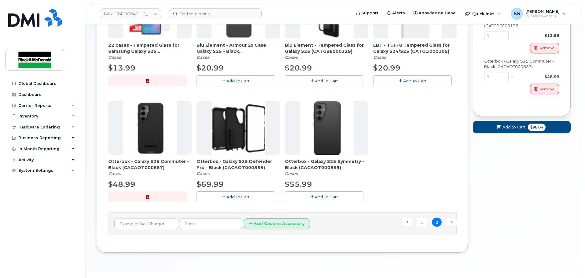 The width and height of the screenshot is (585, 278). I want to click on span: $98.04, so click(537, 127).